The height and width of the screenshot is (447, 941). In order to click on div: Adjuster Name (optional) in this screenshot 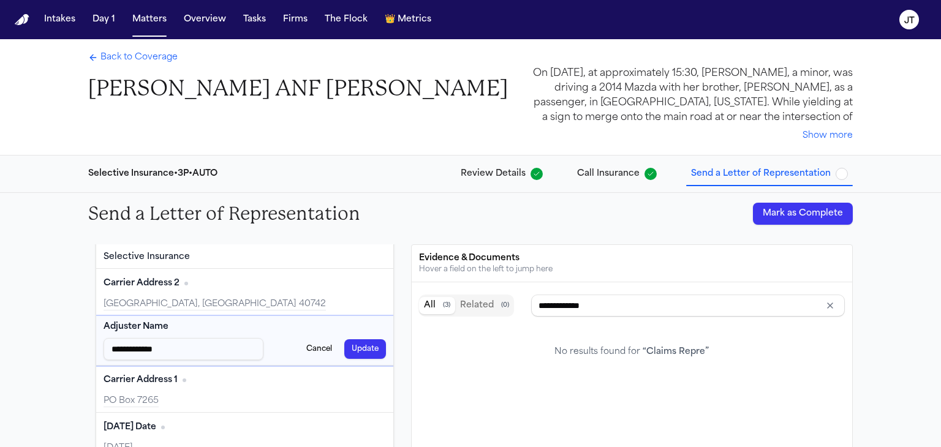, I will do `click(244, 341)`.